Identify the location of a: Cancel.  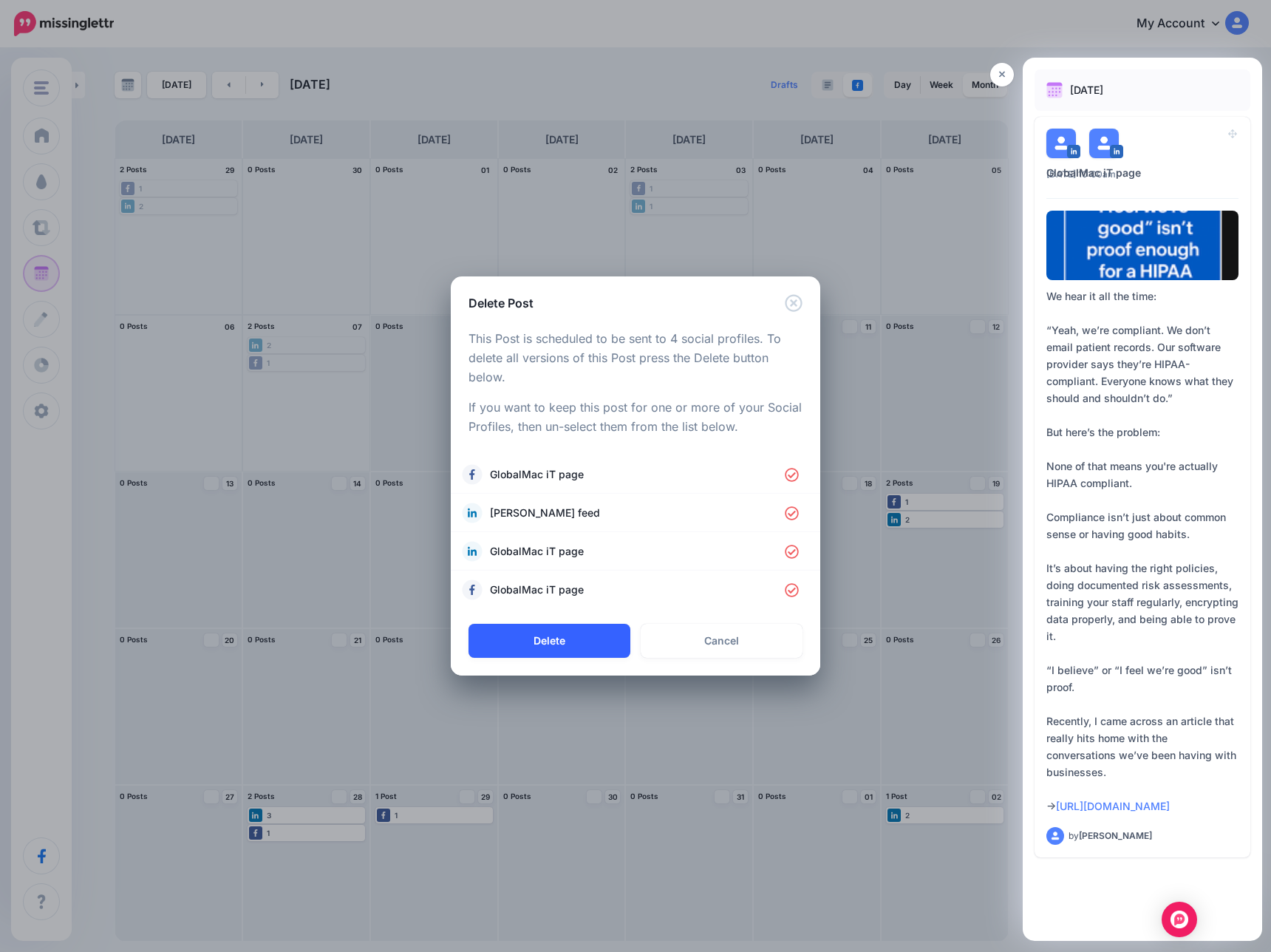
(722, 641).